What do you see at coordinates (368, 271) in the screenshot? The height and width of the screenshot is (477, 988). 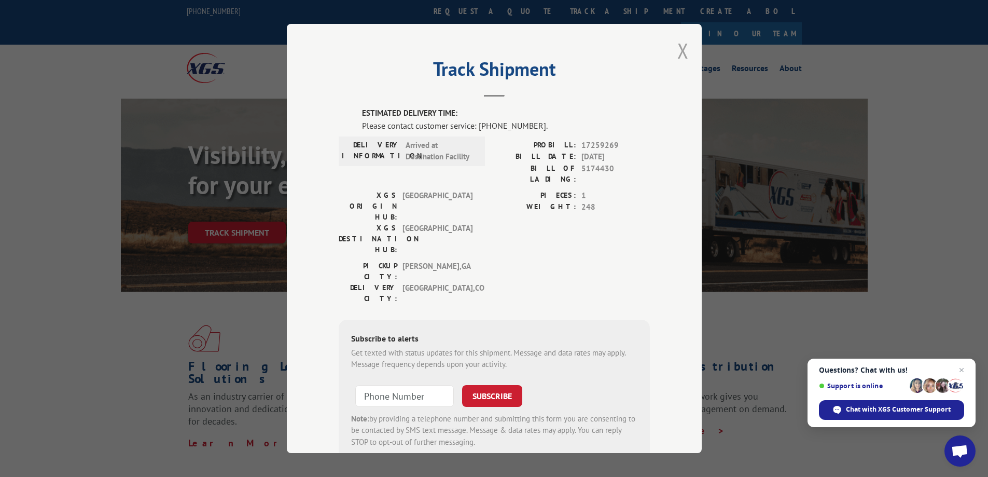 I see `label: PICKUP CITY:` at bounding box center [368, 271].